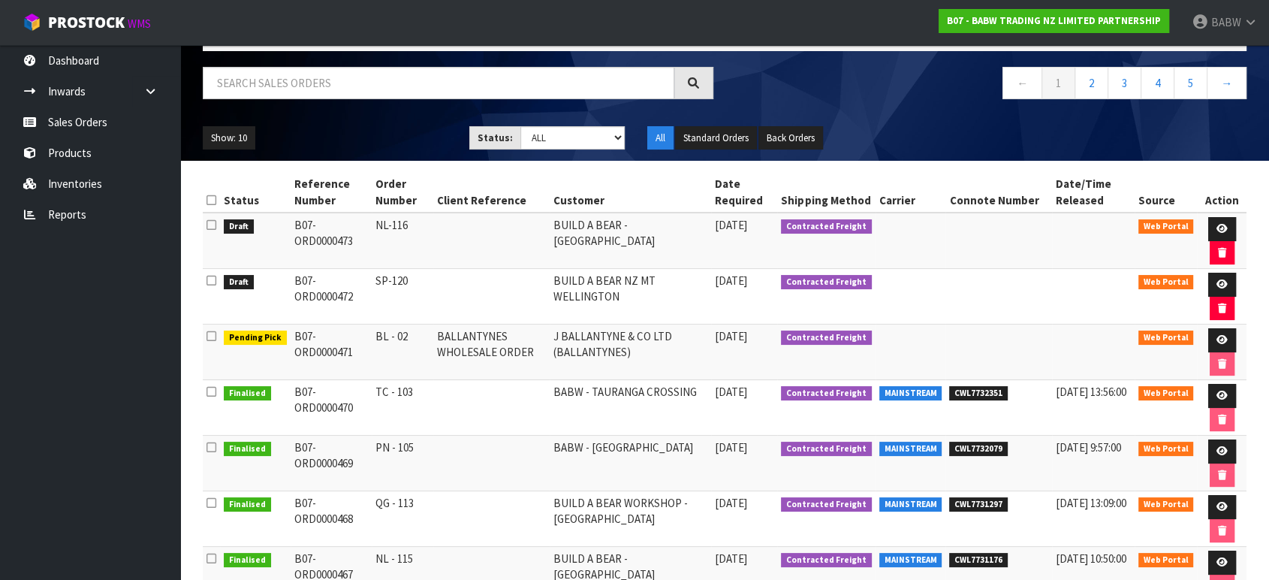  What do you see at coordinates (1124, 83) in the screenshot?
I see `a: 3` at bounding box center [1124, 83].